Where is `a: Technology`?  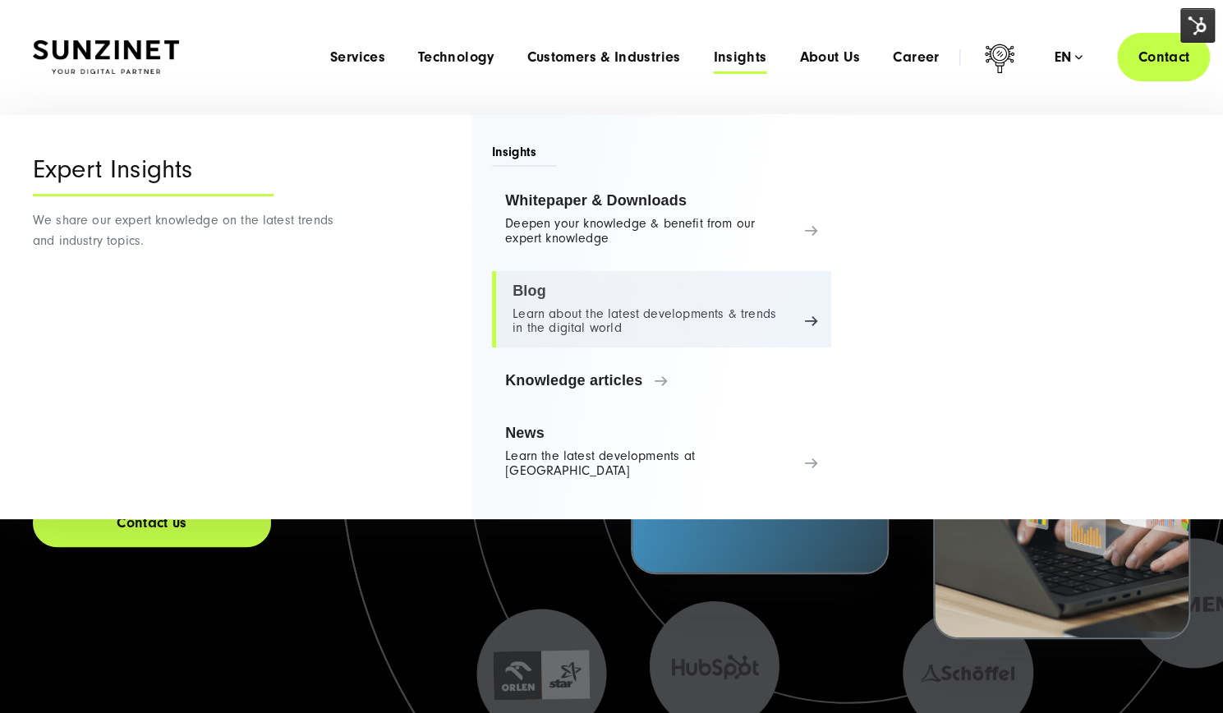
a: Technology is located at coordinates (456, 58).